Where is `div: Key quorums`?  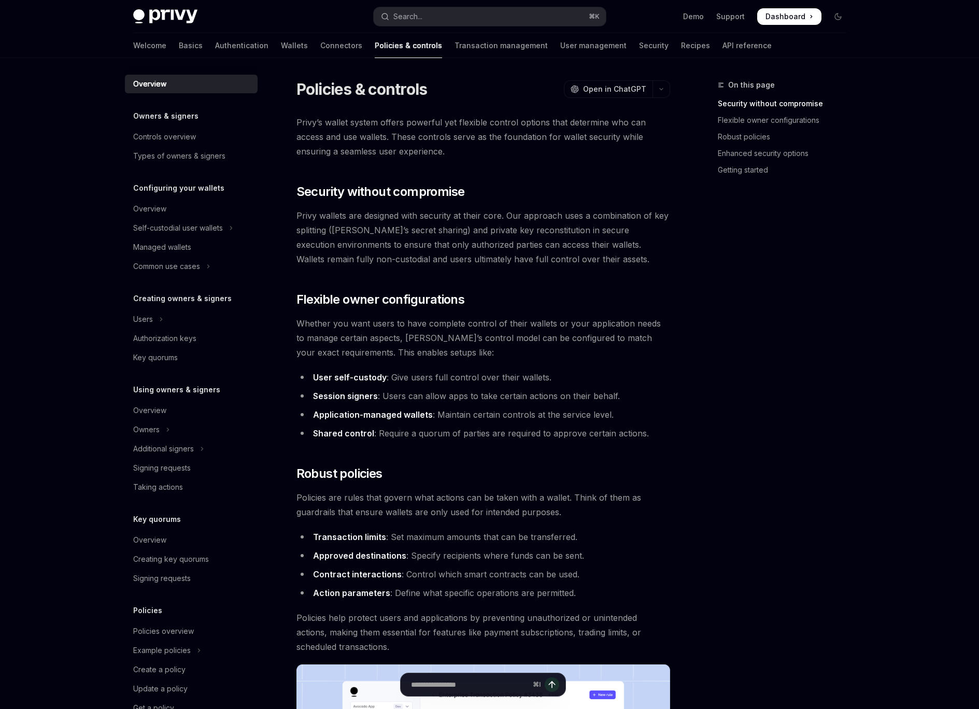
div: Key quorums is located at coordinates (155, 357).